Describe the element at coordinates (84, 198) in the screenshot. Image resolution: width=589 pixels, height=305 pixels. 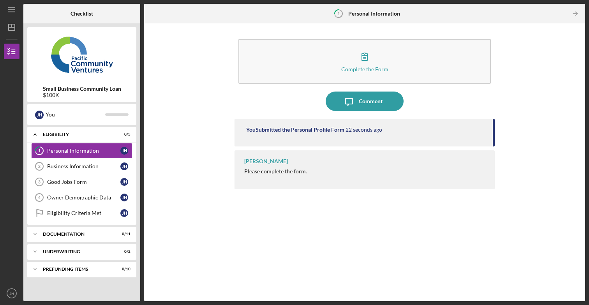
I see `div: Owner Demographic Data` at that location.